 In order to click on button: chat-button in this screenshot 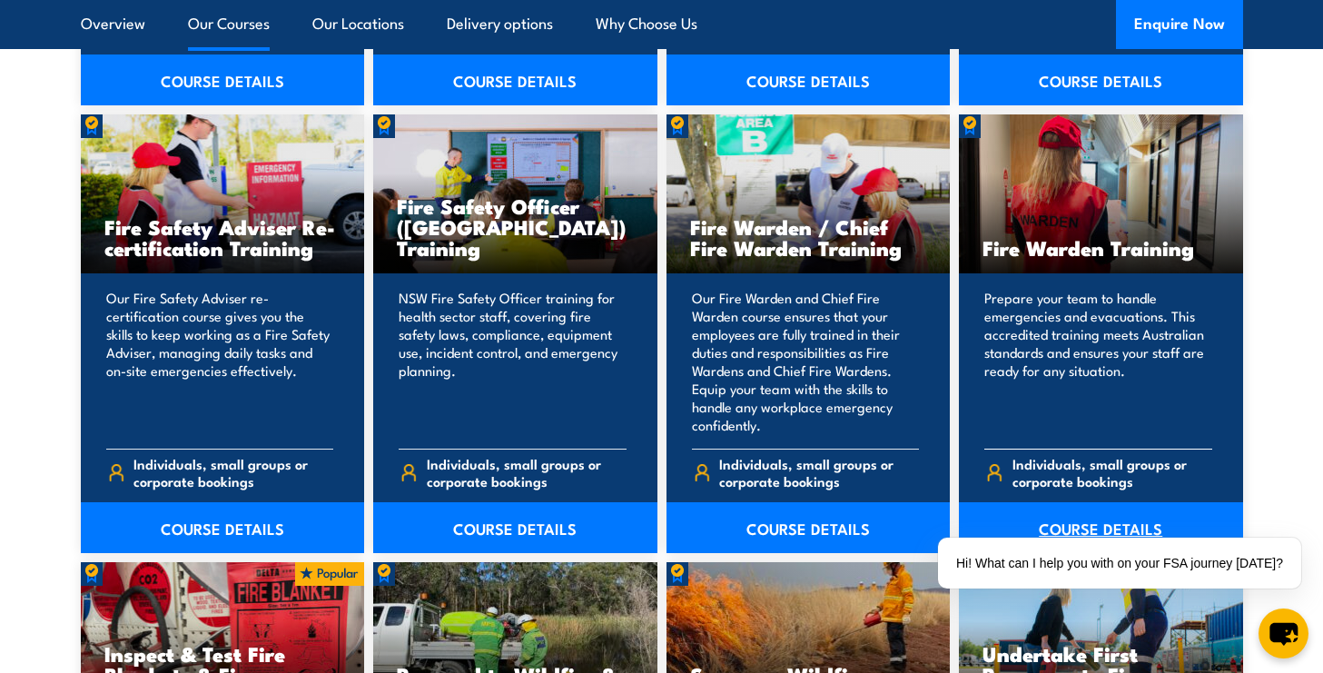, I will do `click(1283, 633)`.